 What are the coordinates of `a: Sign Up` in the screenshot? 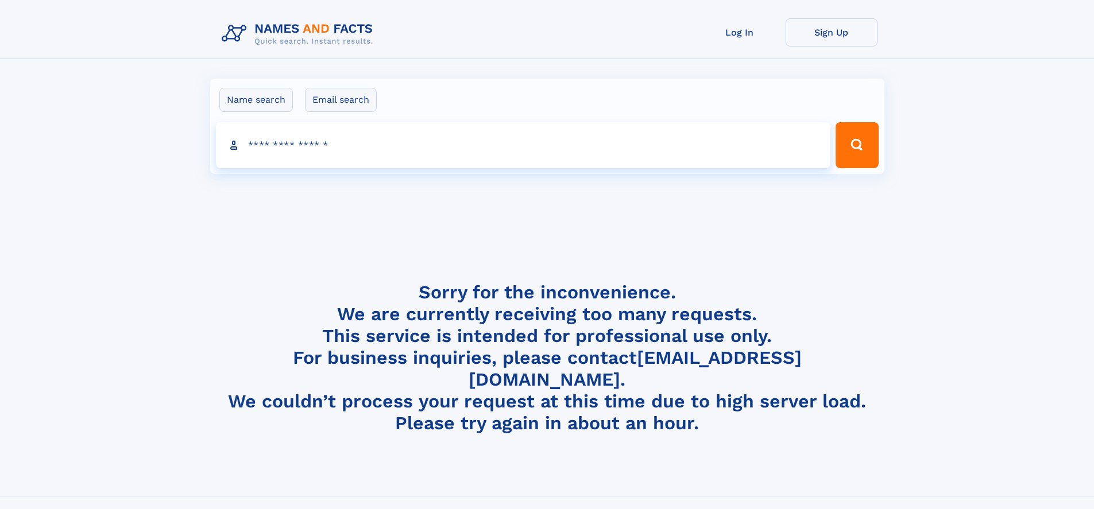 It's located at (831, 32).